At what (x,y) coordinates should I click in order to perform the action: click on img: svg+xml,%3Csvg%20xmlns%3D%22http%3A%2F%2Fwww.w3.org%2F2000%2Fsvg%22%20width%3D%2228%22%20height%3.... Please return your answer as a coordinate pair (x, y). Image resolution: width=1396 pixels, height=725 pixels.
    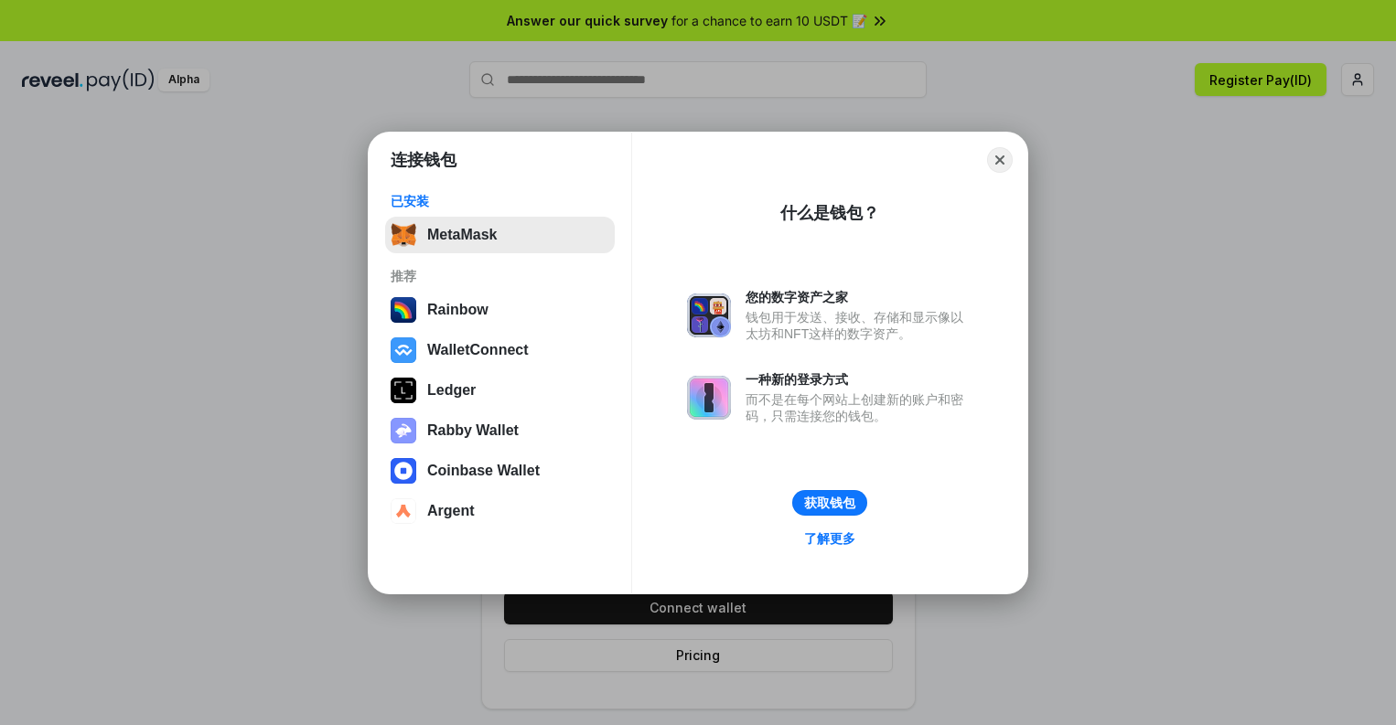
    Looking at the image, I should click on (403, 391).